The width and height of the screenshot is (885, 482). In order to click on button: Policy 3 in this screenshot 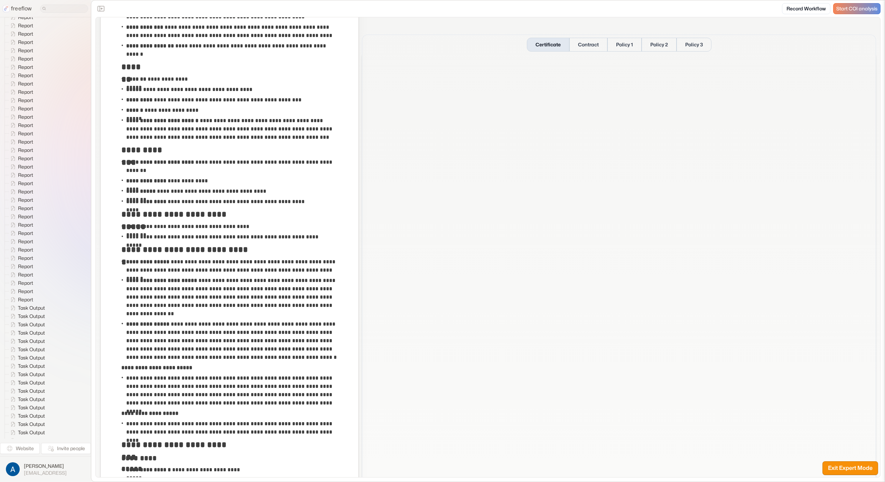, I will do `click(694, 45)`.